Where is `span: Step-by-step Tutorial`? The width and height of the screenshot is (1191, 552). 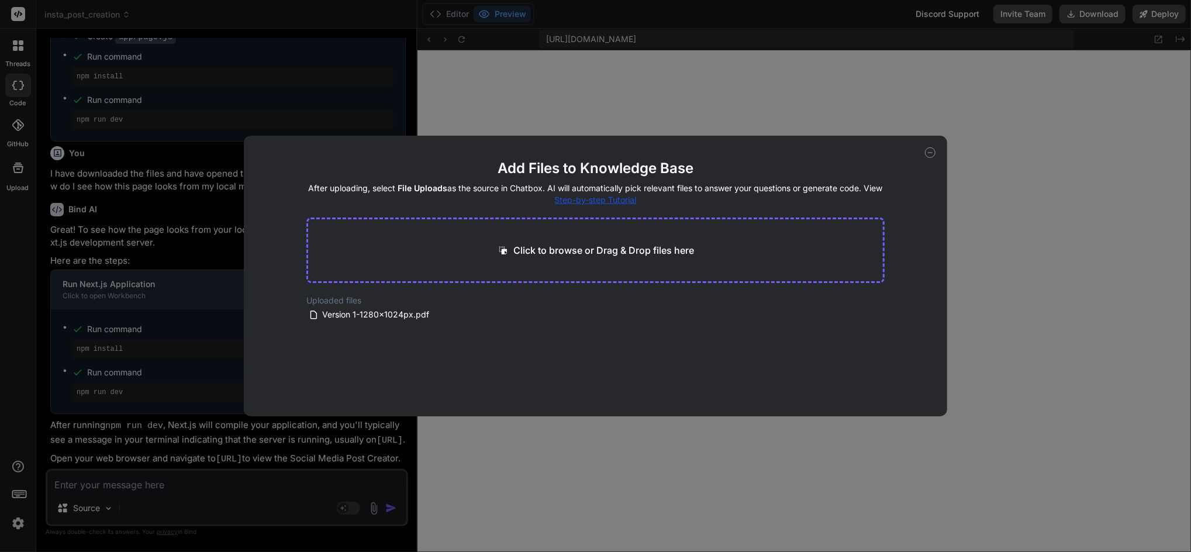 span: Step-by-step Tutorial is located at coordinates (596, 199).